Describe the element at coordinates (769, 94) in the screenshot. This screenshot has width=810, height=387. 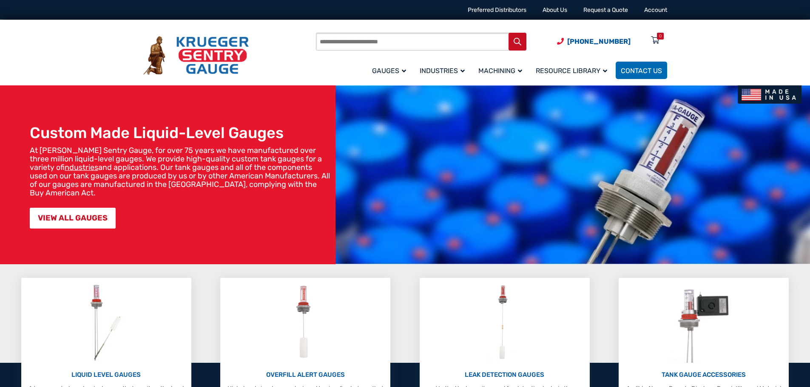
I see `img: Made In USA` at that location.